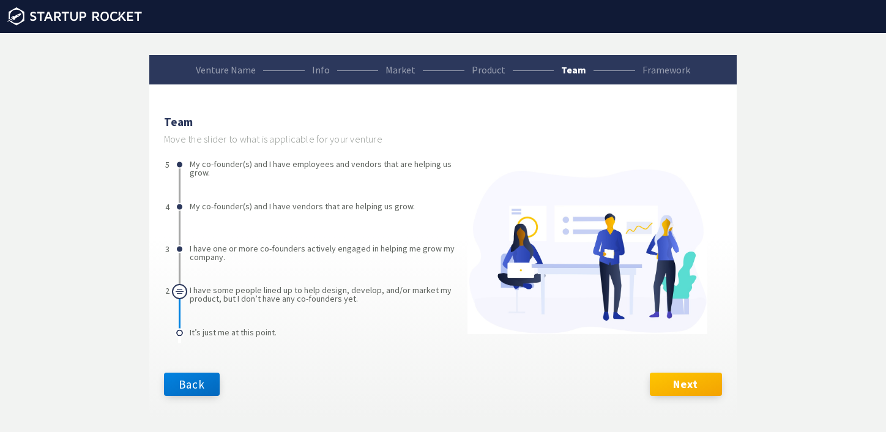 This screenshot has height=432, width=886. What do you see at coordinates (443, 139) in the screenshot?
I see `p: Move the slider to what is applicable for your venture` at bounding box center [443, 139].